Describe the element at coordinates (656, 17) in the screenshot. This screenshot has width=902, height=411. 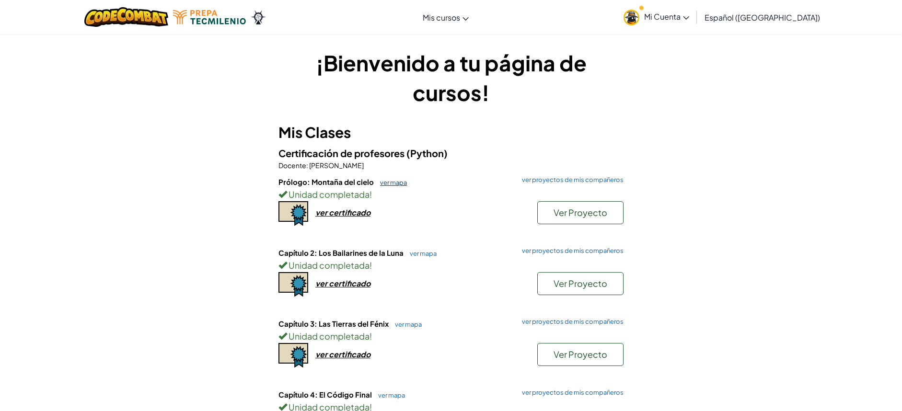
I see `a: Mi Cuenta` at that location.